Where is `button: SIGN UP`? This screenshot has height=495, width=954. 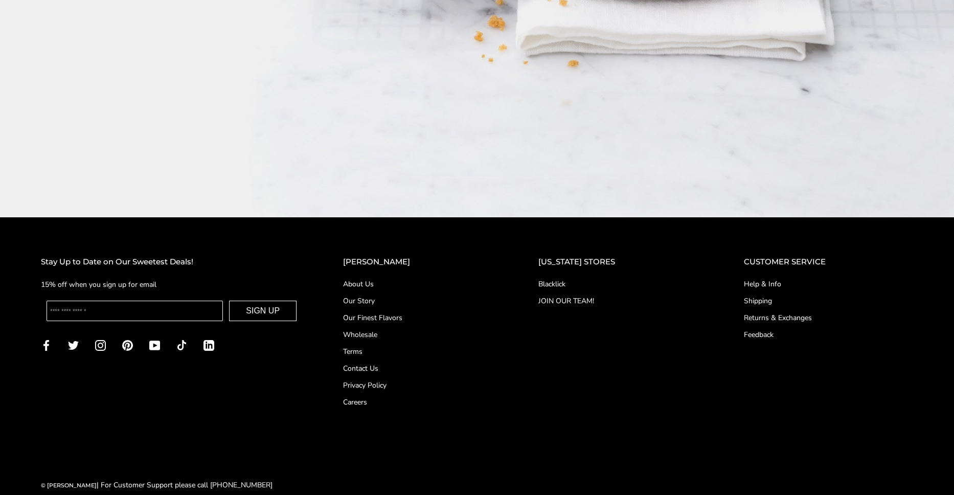
button: SIGN UP is located at coordinates (263, 311).